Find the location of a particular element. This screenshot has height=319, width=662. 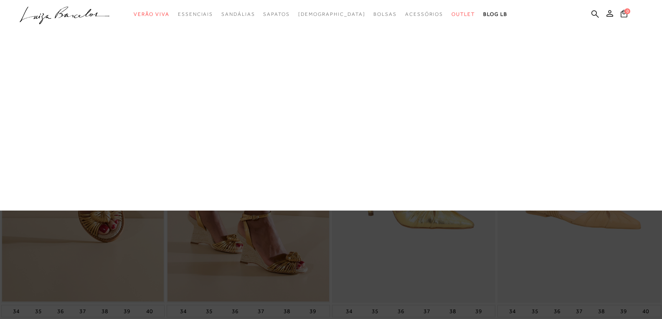

span: Verão Viva is located at coordinates (152, 14).